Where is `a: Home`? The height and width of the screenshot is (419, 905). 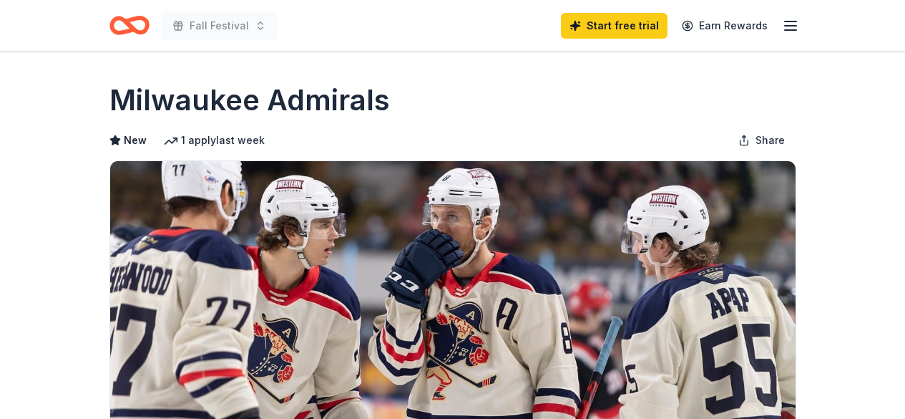
a: Home is located at coordinates (130, 25).